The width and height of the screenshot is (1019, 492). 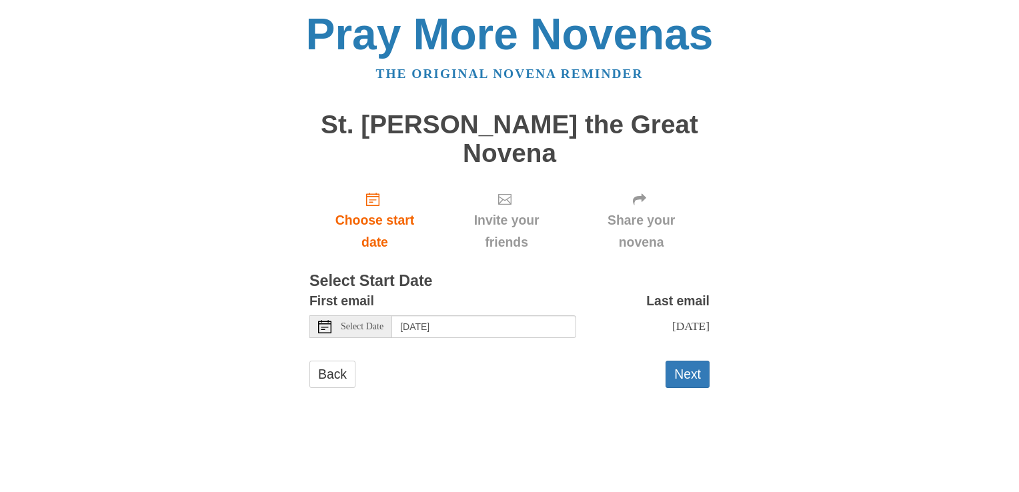 What do you see at coordinates (641, 231) in the screenshot?
I see `span: Share your novena` at bounding box center [641, 231].